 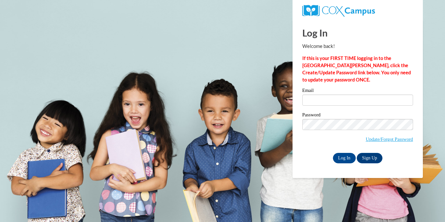 What do you see at coordinates (357, 116) in the screenshot?
I see `label: Password` at bounding box center [357, 116].